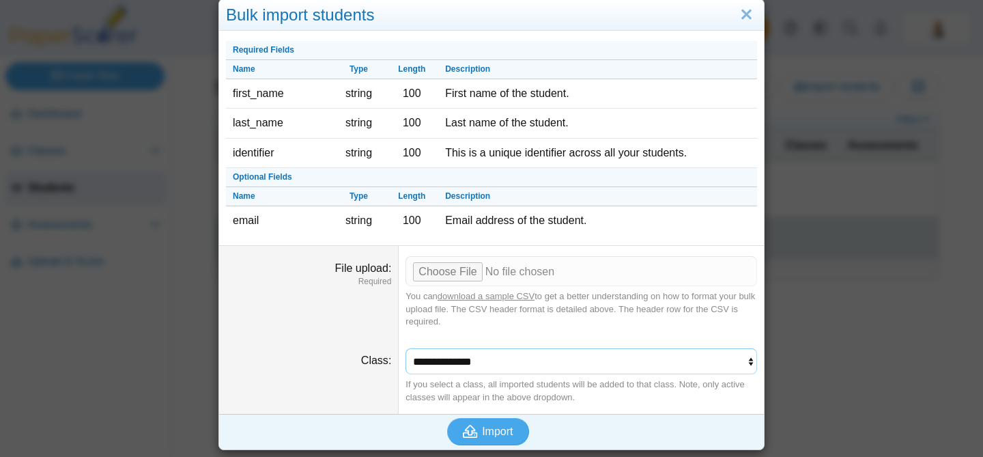 Image resolution: width=983 pixels, height=457 pixels. What do you see at coordinates (488, 432) in the screenshot?
I see `button: Import` at bounding box center [488, 432].